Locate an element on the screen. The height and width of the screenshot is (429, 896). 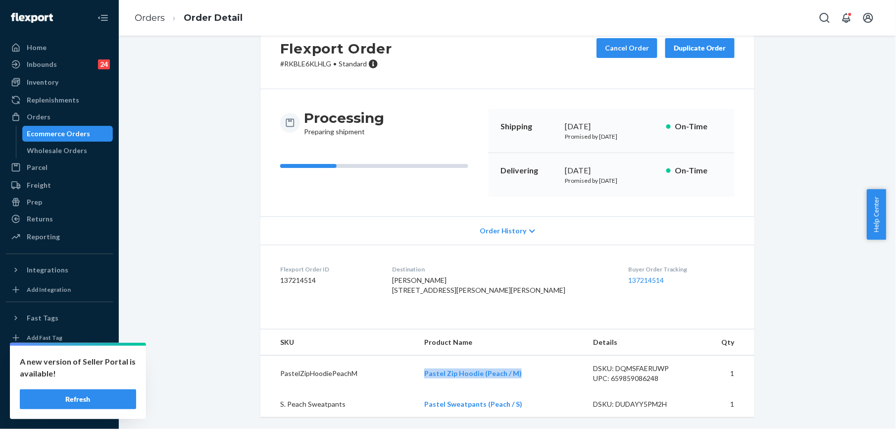
dd: 137214514 is located at coordinates (328, 280).